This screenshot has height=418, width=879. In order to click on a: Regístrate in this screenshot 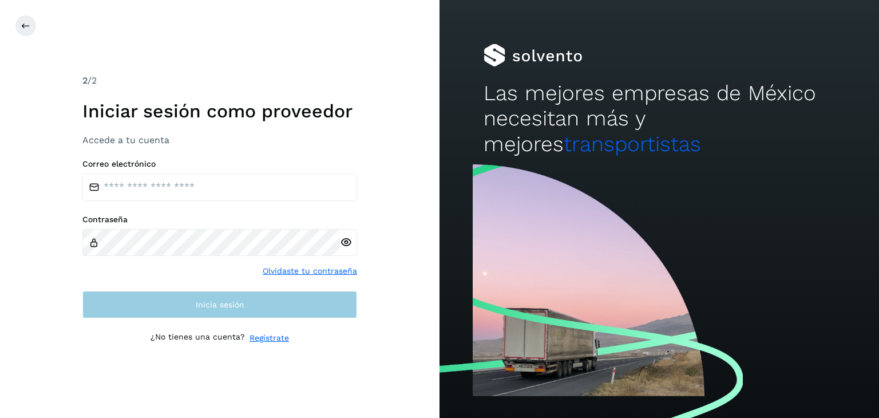, I will do `click(269, 338)`.